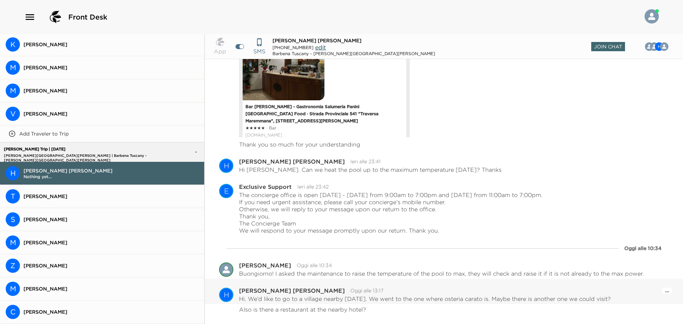 The height and width of the screenshot is (324, 683). Describe the element at coordinates (226, 270) in the screenshot. I see `div: Davide Poli` at that location.